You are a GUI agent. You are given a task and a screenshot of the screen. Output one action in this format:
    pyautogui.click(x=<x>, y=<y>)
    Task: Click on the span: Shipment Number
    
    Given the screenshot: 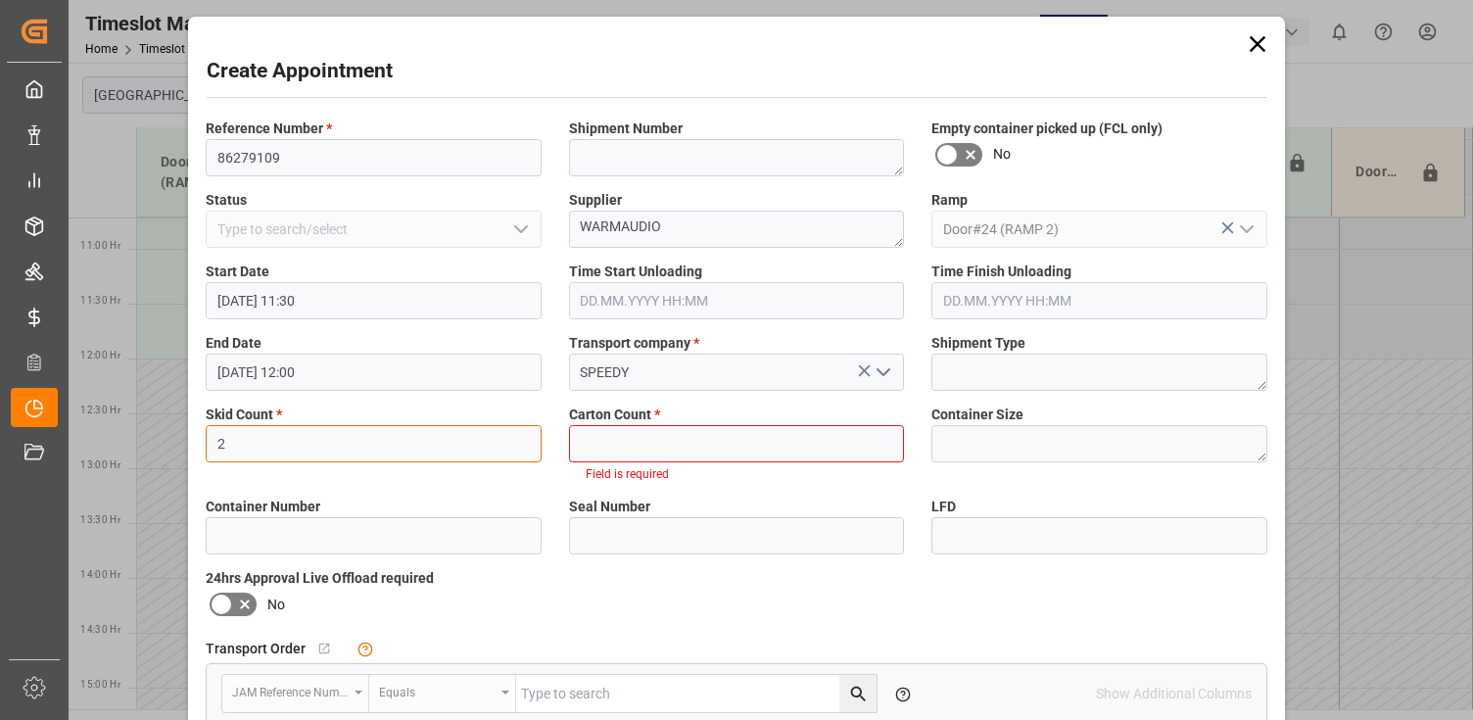 What is the action you would take?
    pyautogui.click(x=626, y=128)
    